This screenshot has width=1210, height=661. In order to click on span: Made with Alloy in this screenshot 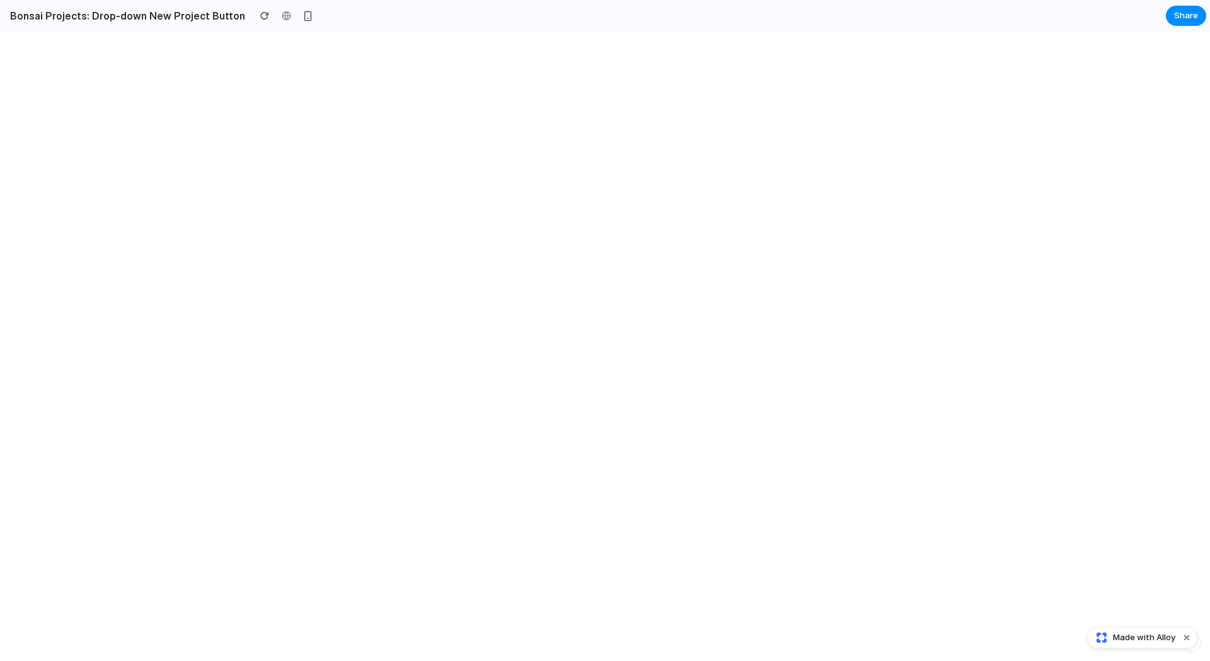, I will do `click(1144, 637)`.